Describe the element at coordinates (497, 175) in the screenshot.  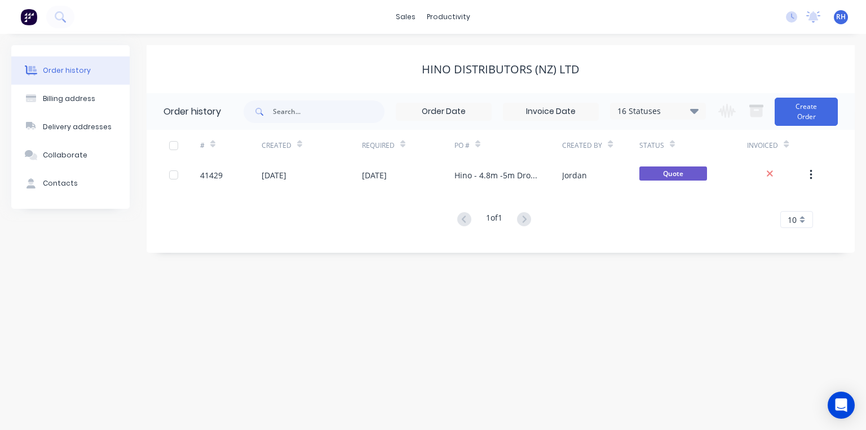
I see `div: Hino - 4.8m -5m Dropsider` at that location.